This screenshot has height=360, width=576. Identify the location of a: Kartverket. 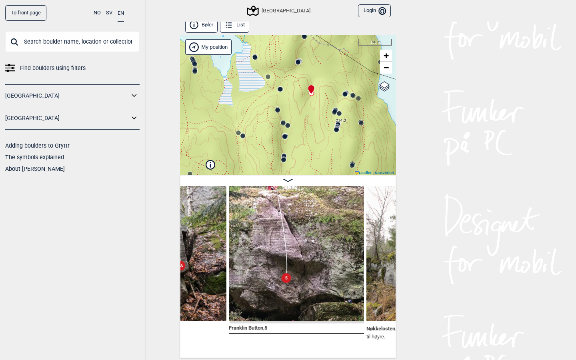
(385, 172).